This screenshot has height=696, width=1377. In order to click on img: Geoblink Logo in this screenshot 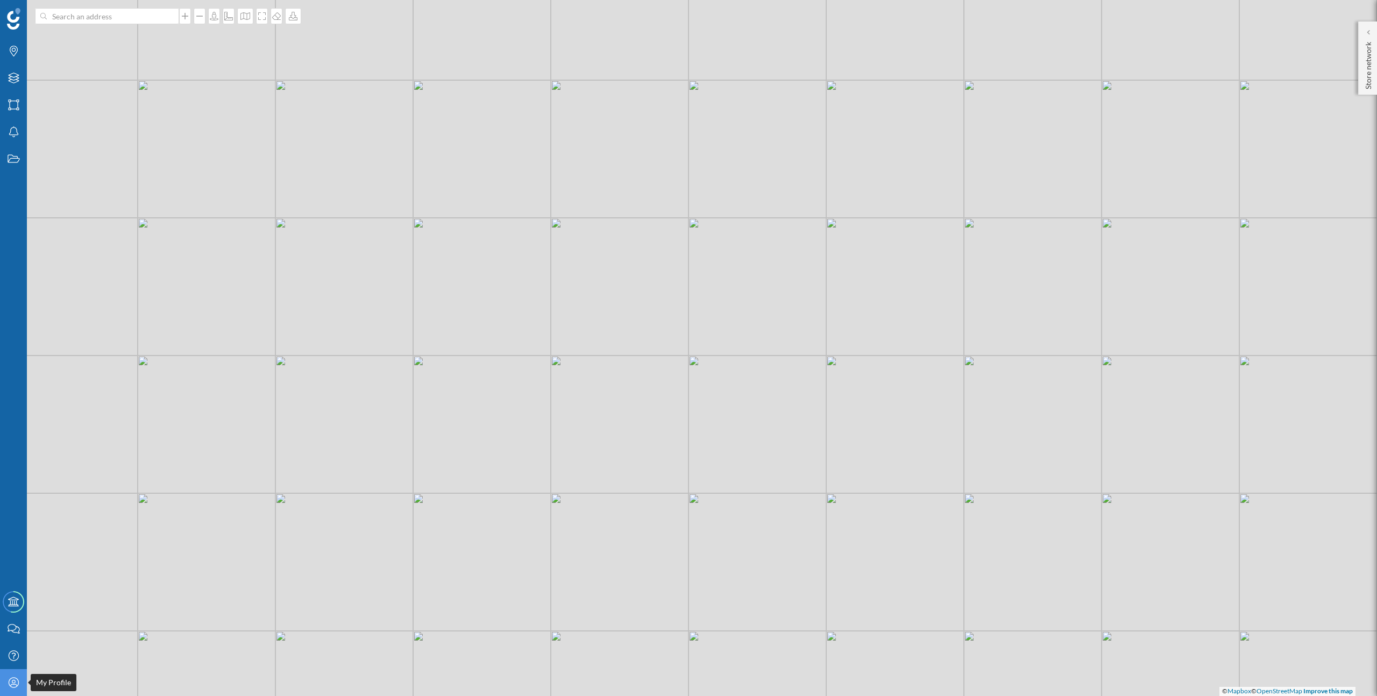, I will do `click(13, 19)`.